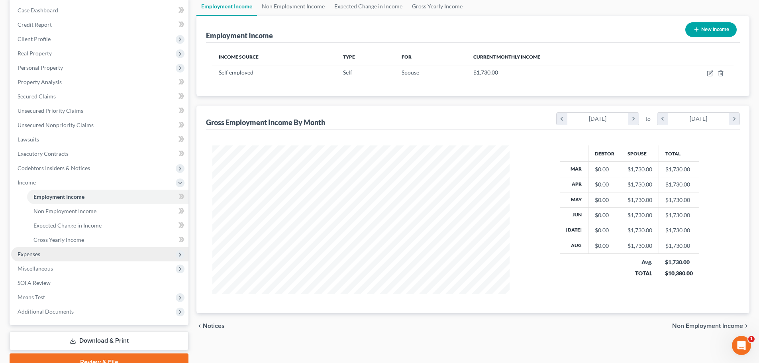 Image resolution: width=759 pixels, height=363 pixels. I want to click on th: May, so click(574, 200).